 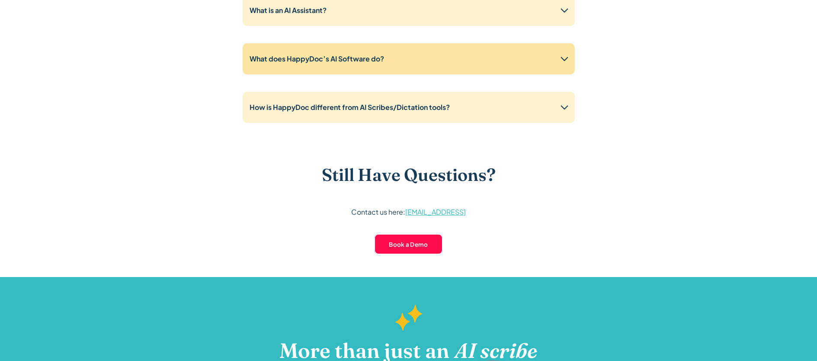 I want to click on strong: What does HappyDoc’s AI Software do?, so click(x=317, y=58).